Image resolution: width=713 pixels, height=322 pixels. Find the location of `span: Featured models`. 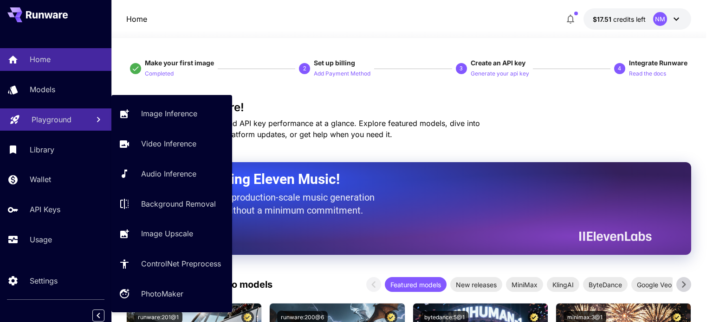

span: Featured models is located at coordinates (415, 285).